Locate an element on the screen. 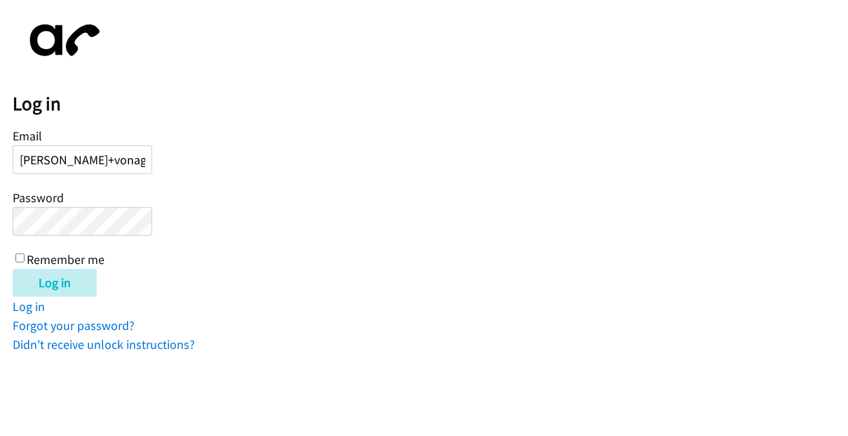 The width and height of the screenshot is (848, 436). label: Email is located at coordinates (27, 135).